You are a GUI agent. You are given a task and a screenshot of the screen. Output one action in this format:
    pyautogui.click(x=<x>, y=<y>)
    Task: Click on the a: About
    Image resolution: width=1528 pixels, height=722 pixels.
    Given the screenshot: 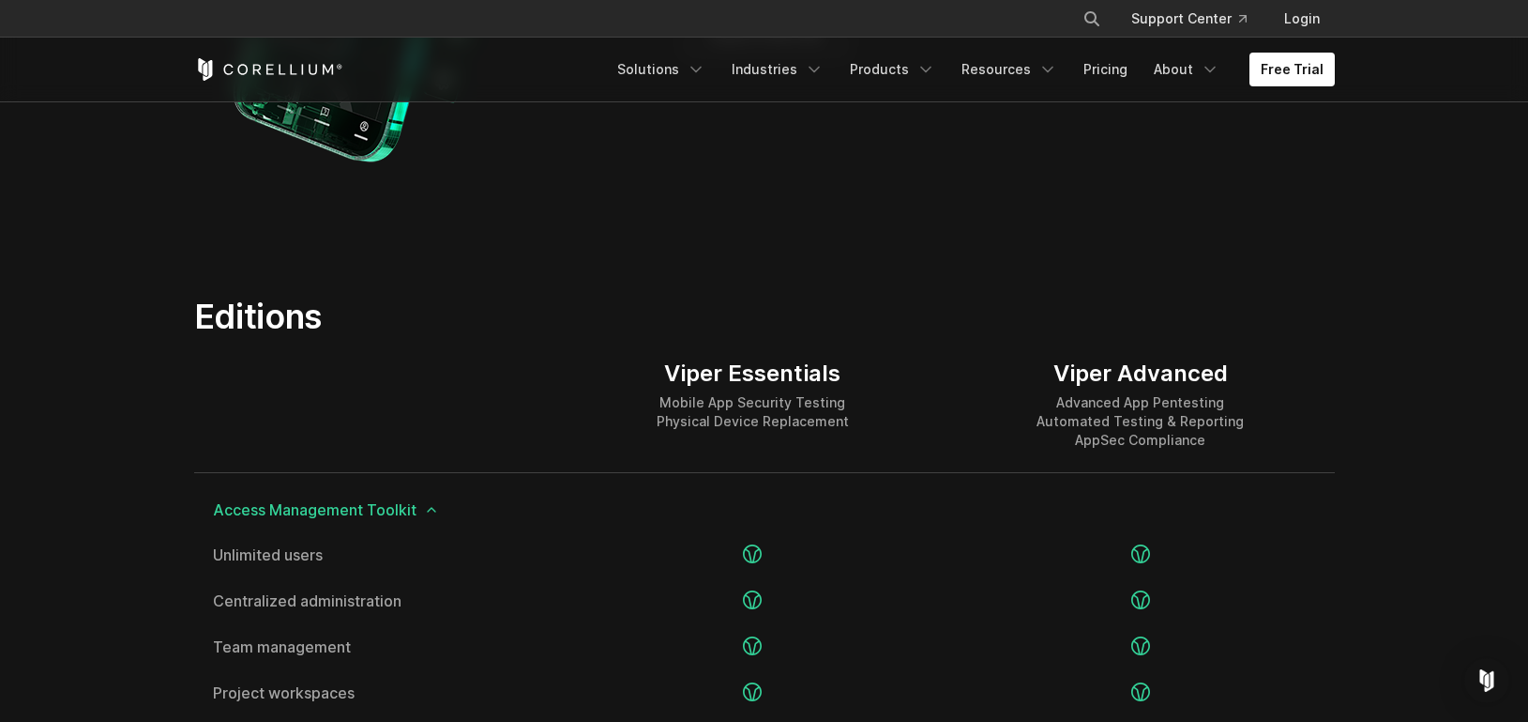 What is the action you would take?
    pyautogui.click(x=1187, y=69)
    